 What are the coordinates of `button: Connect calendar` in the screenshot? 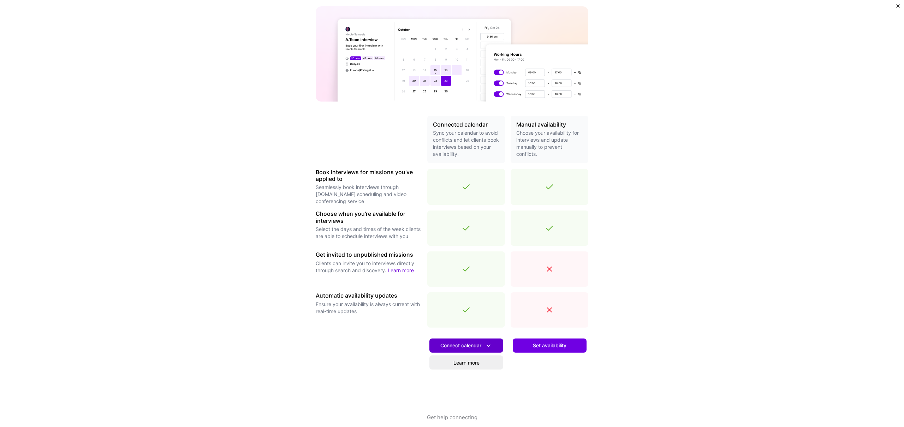 It's located at (466, 346).